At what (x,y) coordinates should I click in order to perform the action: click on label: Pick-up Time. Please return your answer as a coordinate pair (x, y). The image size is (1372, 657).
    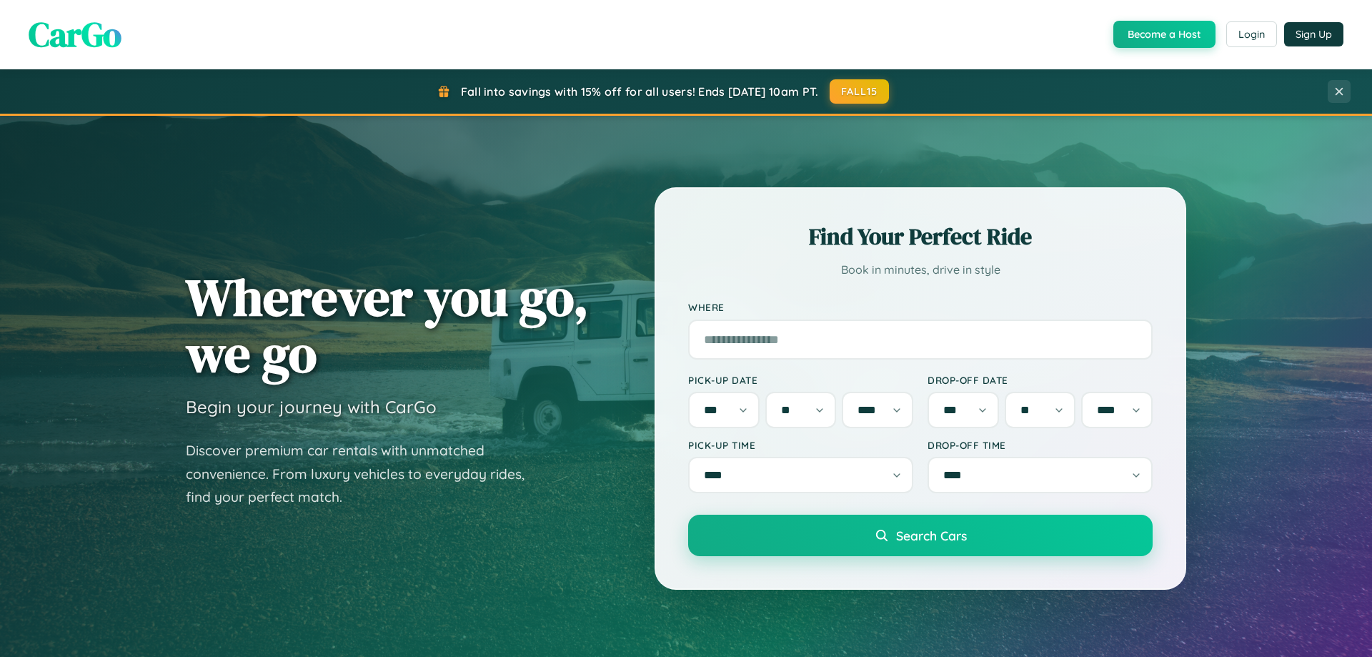
    Looking at the image, I should click on (800, 444).